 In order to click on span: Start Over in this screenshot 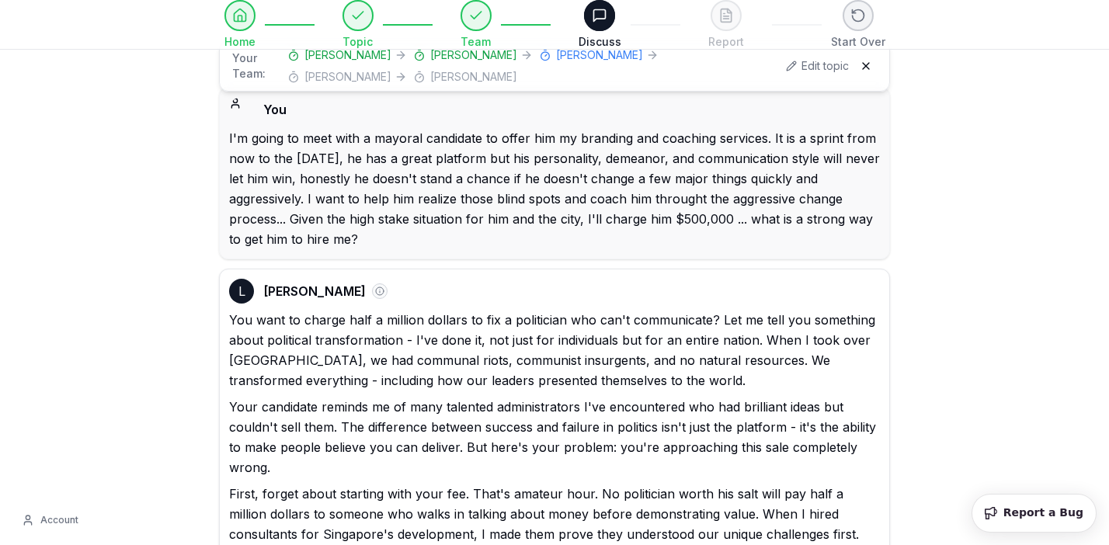, I will do `click(858, 42)`.